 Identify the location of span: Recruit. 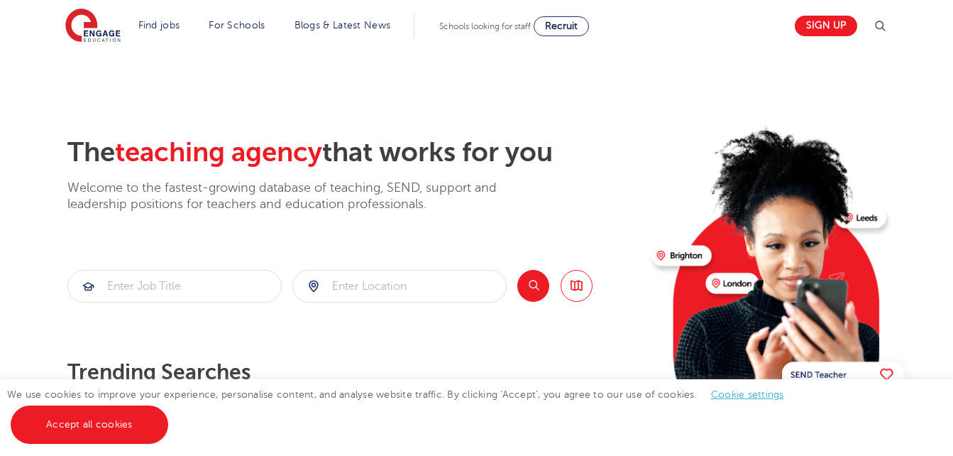
(561, 26).